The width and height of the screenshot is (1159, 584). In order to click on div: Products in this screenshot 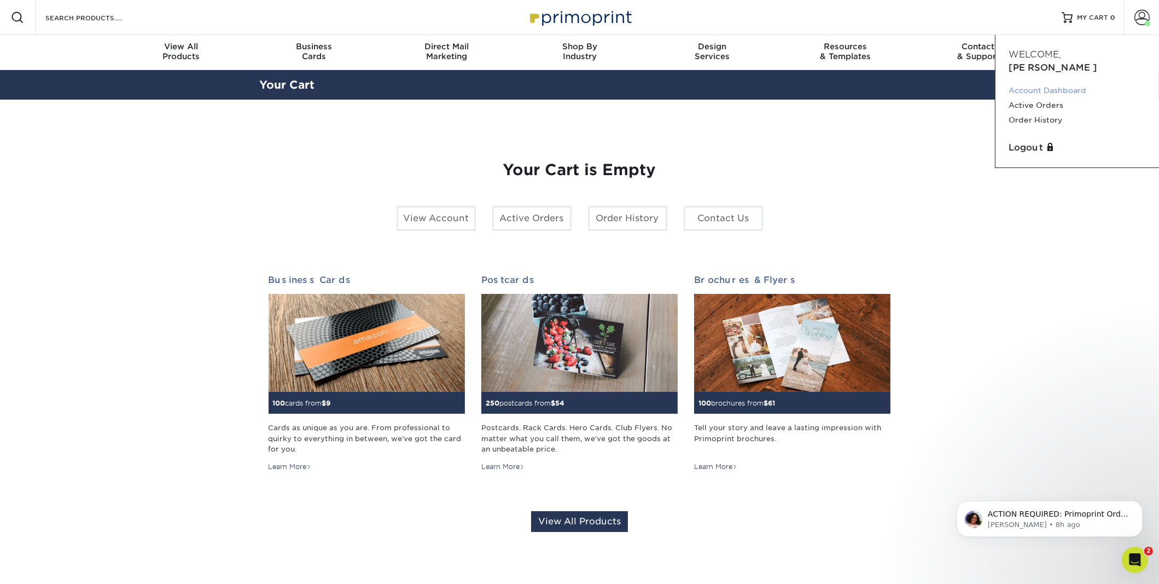, I will do `click(181, 51)`.